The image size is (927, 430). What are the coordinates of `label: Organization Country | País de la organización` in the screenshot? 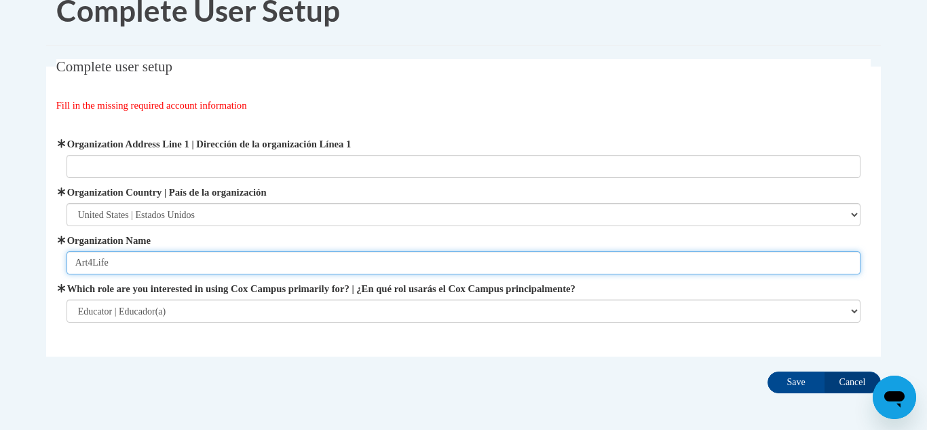 It's located at (464, 192).